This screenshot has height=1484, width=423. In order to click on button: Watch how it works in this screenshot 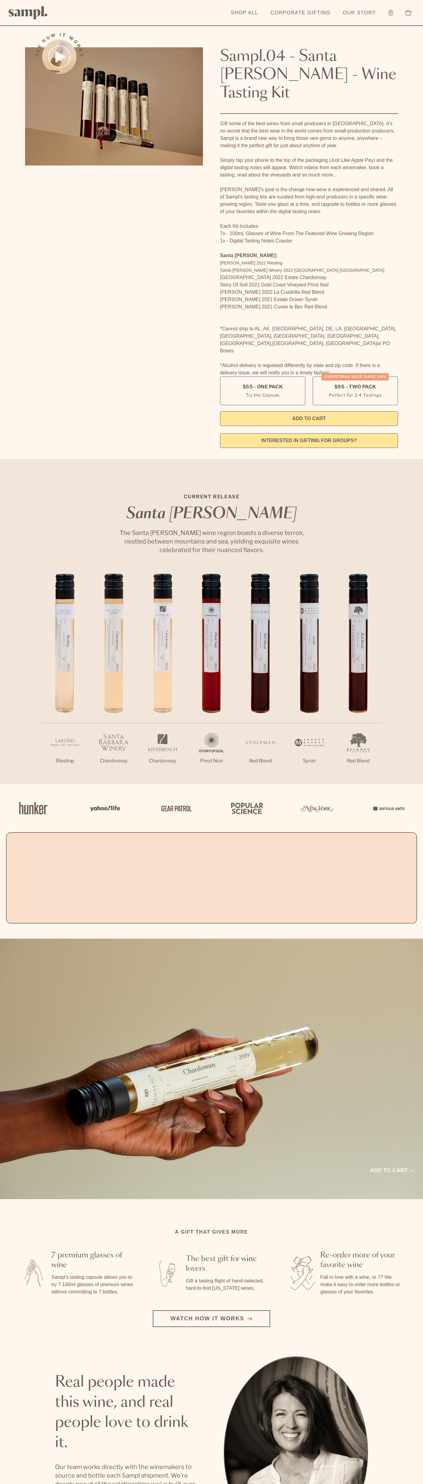, I will do `click(211, 1319)`.